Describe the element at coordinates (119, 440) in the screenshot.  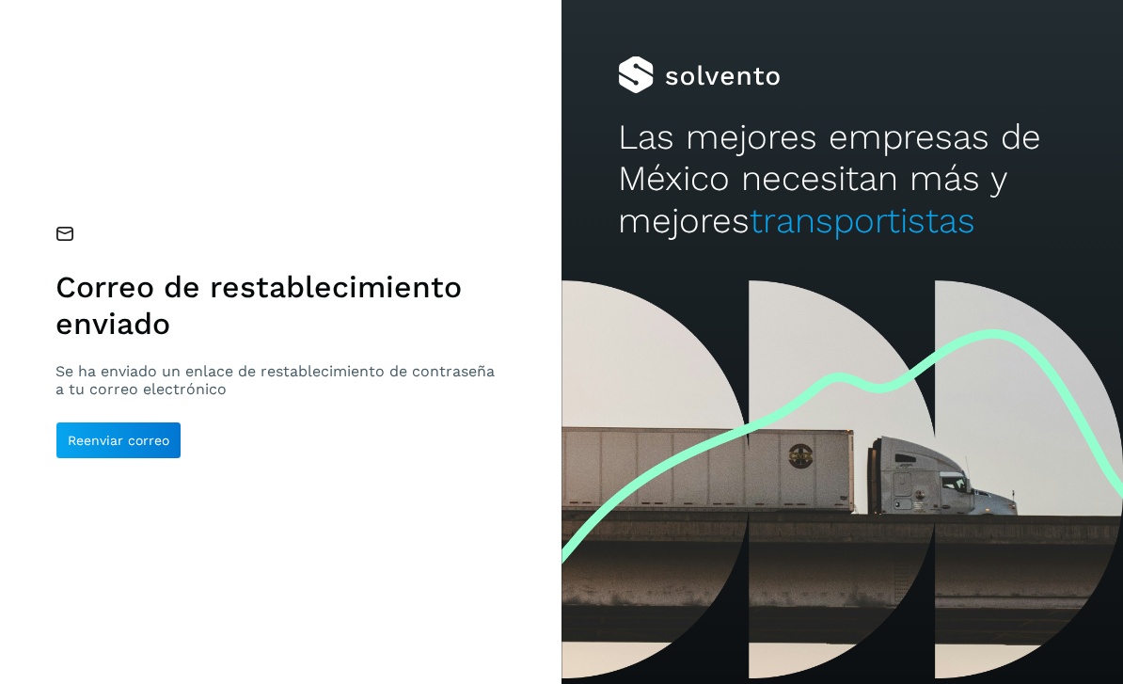
I see `button: Reenviar correo` at that location.